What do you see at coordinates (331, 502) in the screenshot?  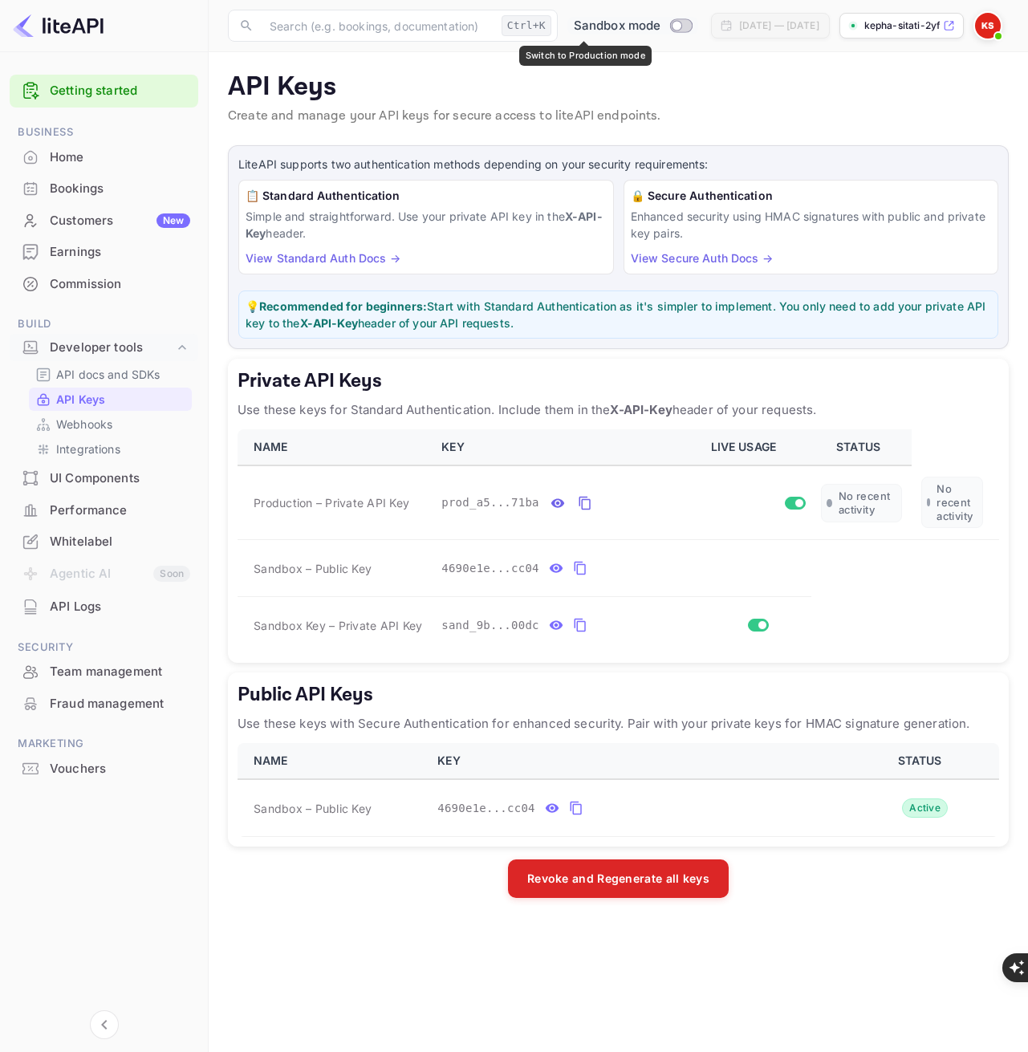 I see `span: Production – Private API Key` at bounding box center [331, 502].